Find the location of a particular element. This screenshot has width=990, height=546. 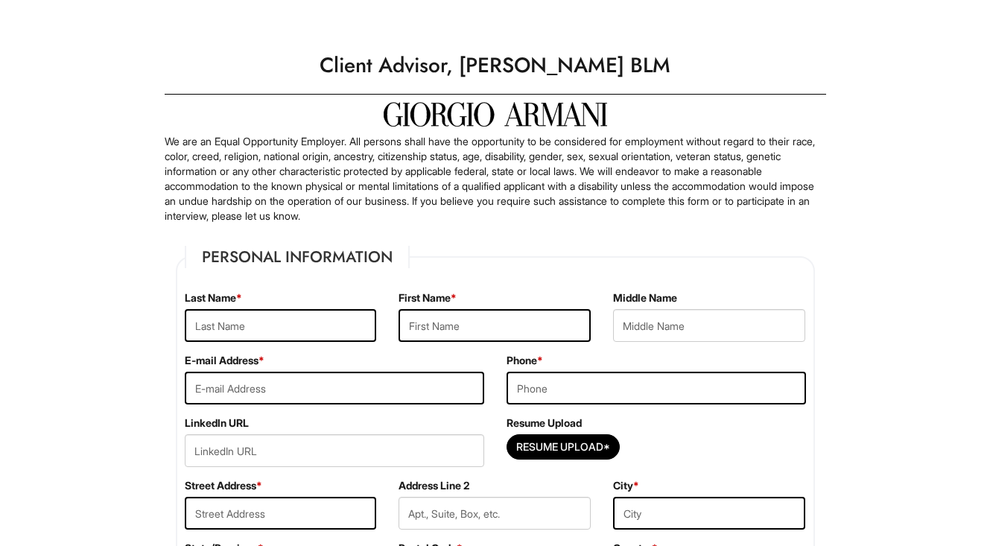

input: First Name is located at coordinates (495, 326).